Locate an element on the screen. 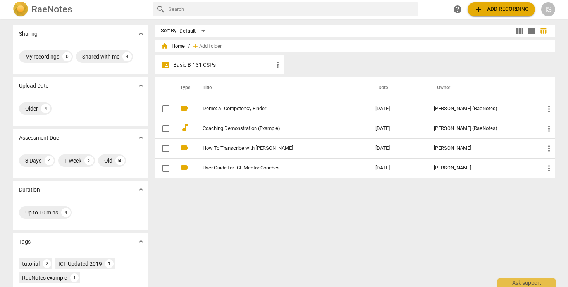 Image resolution: width=568 pixels, height=287 pixels. a: Demo: AI Competency Finder is located at coordinates (275, 108).